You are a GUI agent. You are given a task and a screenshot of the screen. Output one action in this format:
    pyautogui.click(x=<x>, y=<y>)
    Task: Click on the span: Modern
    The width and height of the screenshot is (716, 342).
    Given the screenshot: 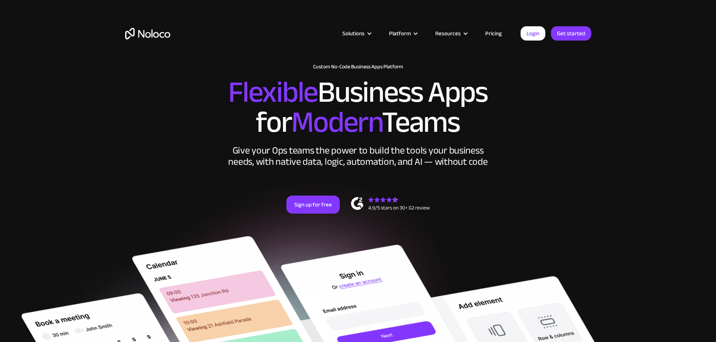 What is the action you would take?
    pyautogui.click(x=336, y=122)
    